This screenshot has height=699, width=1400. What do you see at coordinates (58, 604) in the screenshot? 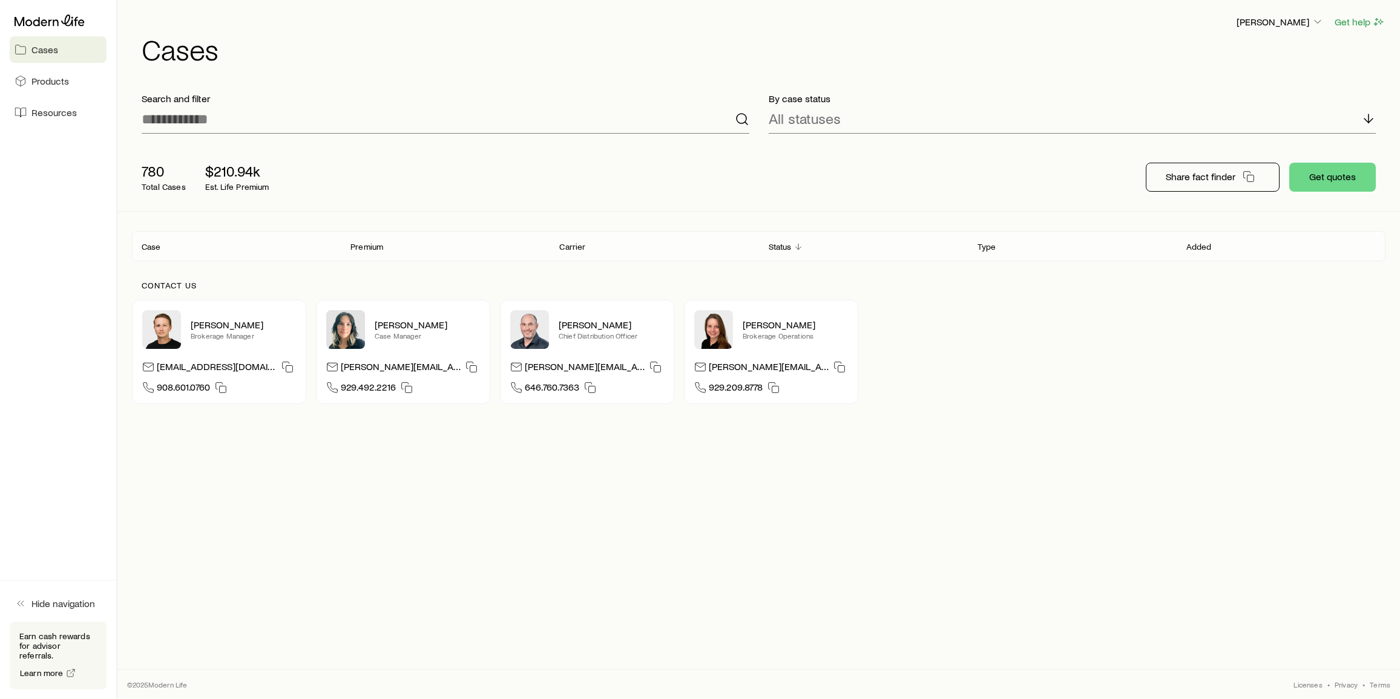
I see `button: Hide navigation` at bounding box center [58, 604].